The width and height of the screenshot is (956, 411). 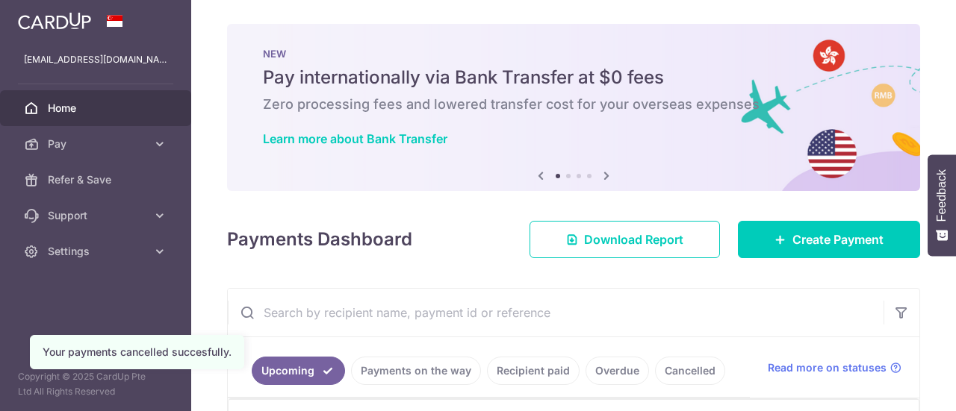 I want to click on a: Create Payment, so click(x=829, y=240).